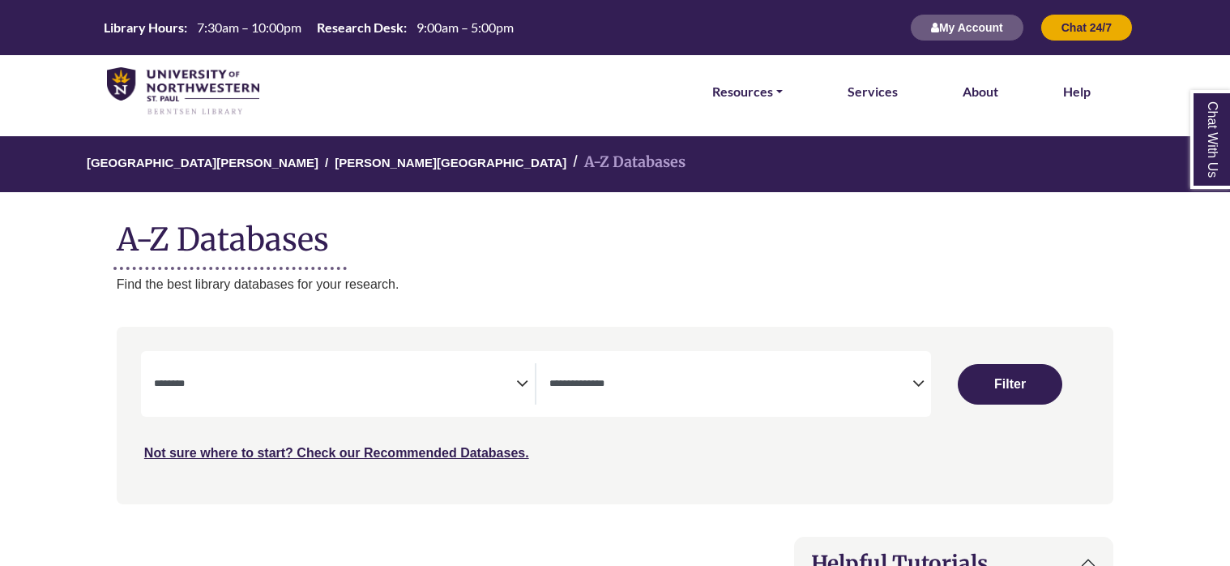  What do you see at coordinates (465, 27) in the screenshot?
I see `span: 9:00am – 5:00pm` at bounding box center [465, 27].